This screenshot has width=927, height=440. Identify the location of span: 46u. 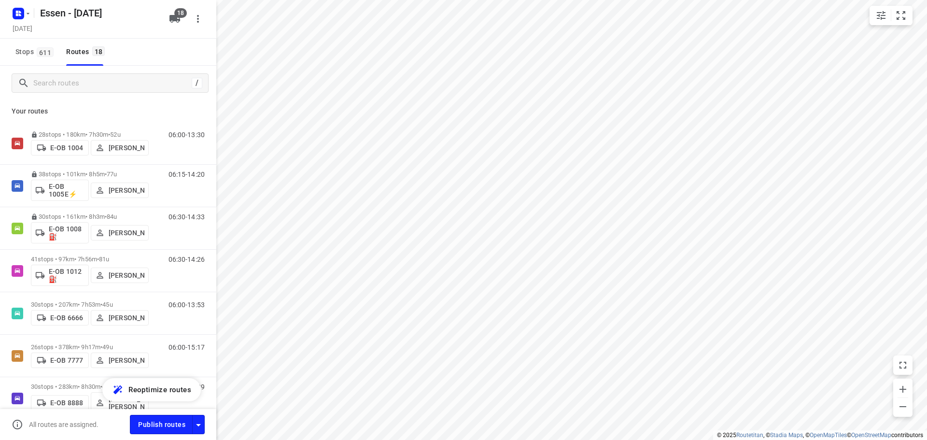
(107, 386).